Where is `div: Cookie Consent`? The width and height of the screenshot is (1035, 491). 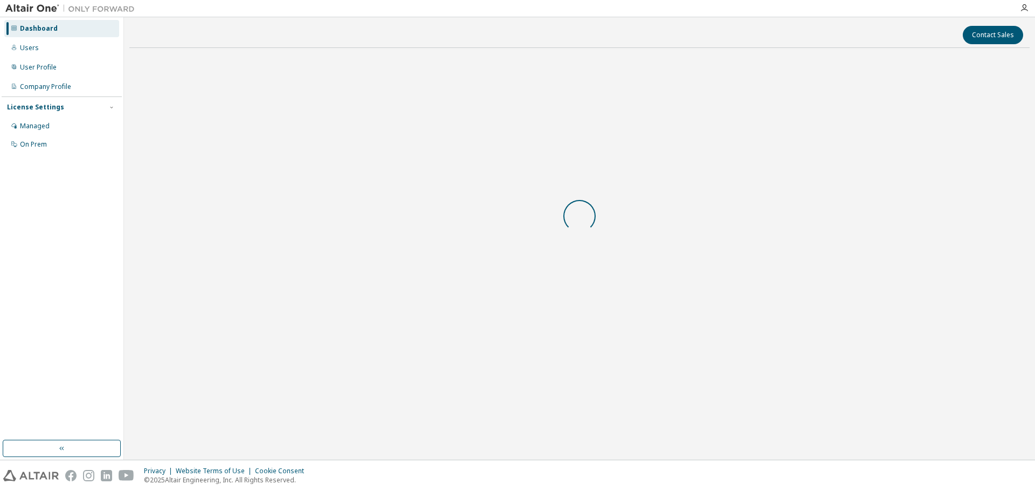 div: Cookie Consent is located at coordinates (283, 471).